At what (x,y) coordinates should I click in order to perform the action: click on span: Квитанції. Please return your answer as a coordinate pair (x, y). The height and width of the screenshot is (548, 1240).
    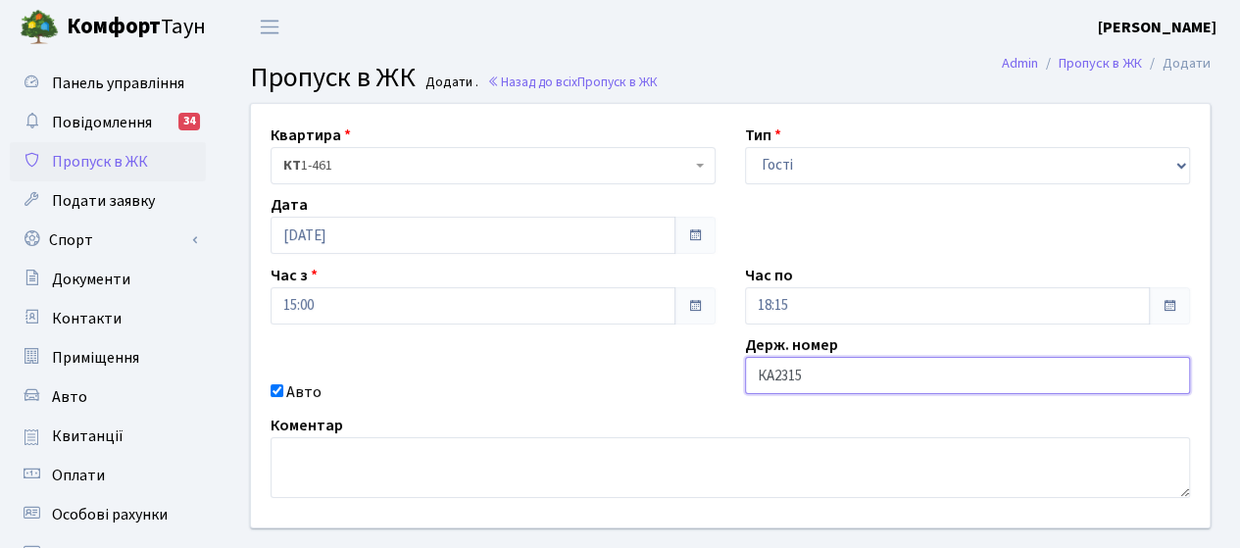
    Looking at the image, I should click on (87, 436).